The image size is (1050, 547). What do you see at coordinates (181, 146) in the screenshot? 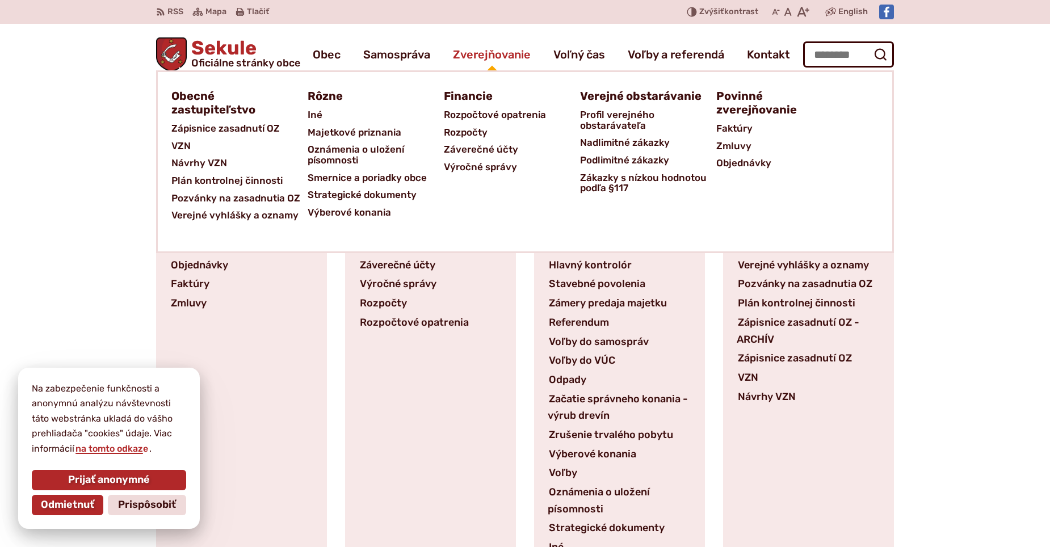
I see `span: VZN` at bounding box center [181, 146].